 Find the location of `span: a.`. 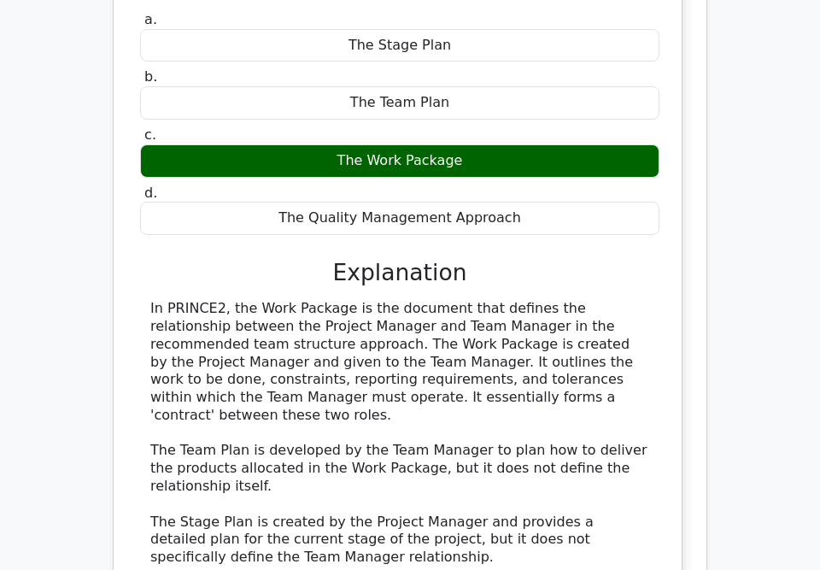

span: a. is located at coordinates (150, 19).